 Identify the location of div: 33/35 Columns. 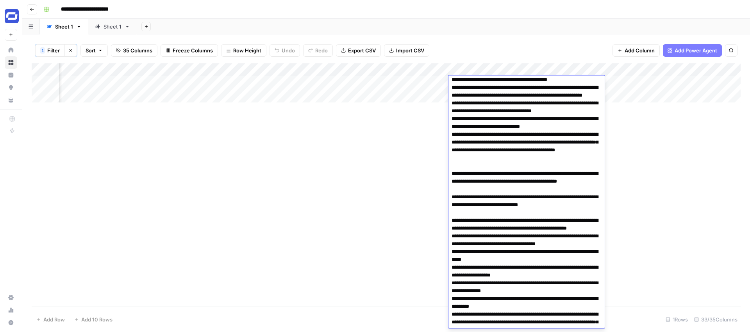
(716, 319).